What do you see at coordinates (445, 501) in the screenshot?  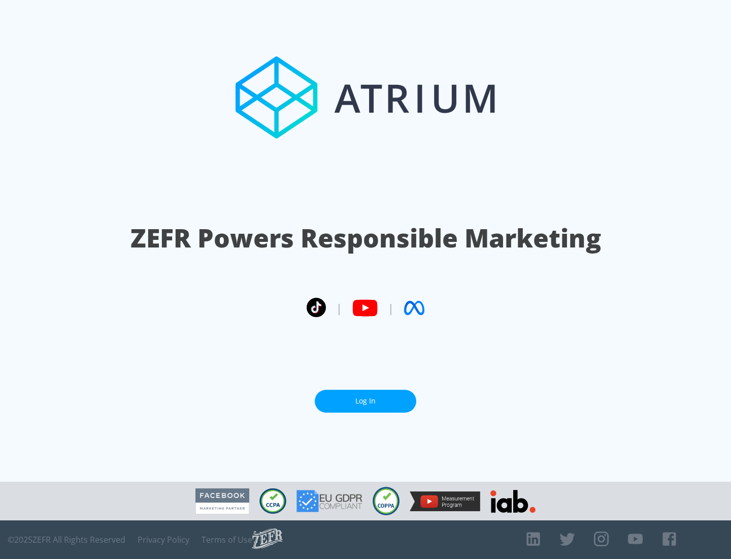 I see `img: YouTube Measurement Program` at bounding box center [445, 501].